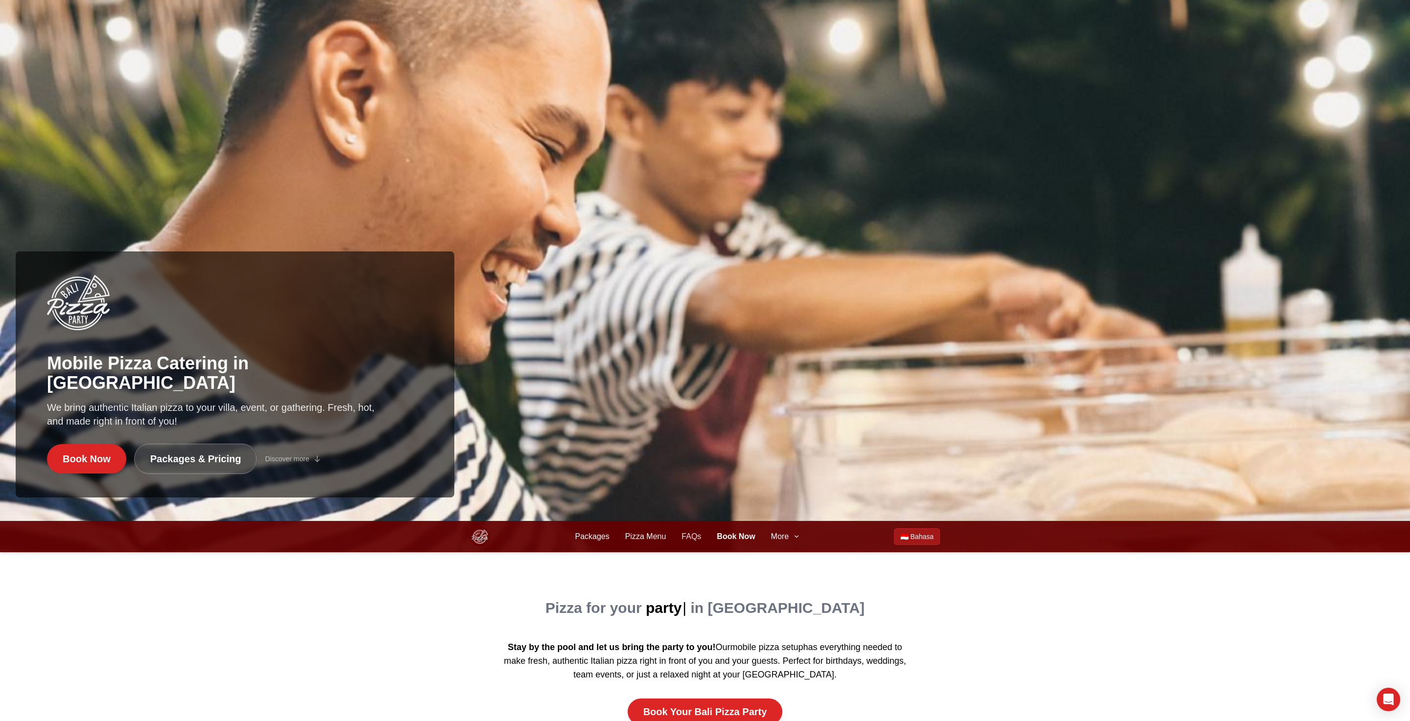  Describe the element at coordinates (705, 661) in the screenshot. I see `p: Our has everything needed to make fresh, authentic Italian pizza right in front of you and your g...` at that location.